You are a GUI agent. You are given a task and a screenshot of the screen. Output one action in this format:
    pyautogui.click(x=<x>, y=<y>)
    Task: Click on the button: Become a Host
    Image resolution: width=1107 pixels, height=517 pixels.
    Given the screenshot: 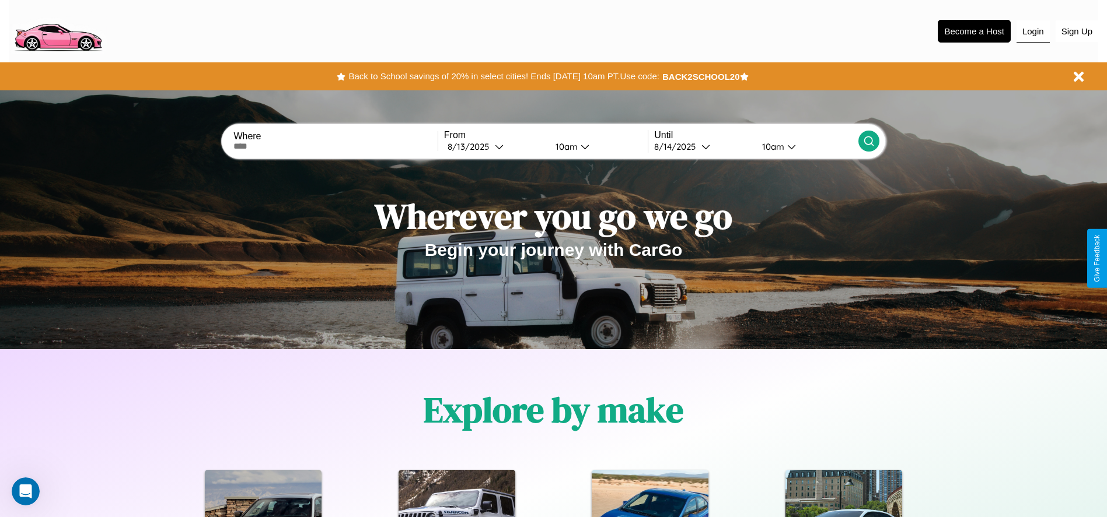 What is the action you would take?
    pyautogui.click(x=974, y=31)
    